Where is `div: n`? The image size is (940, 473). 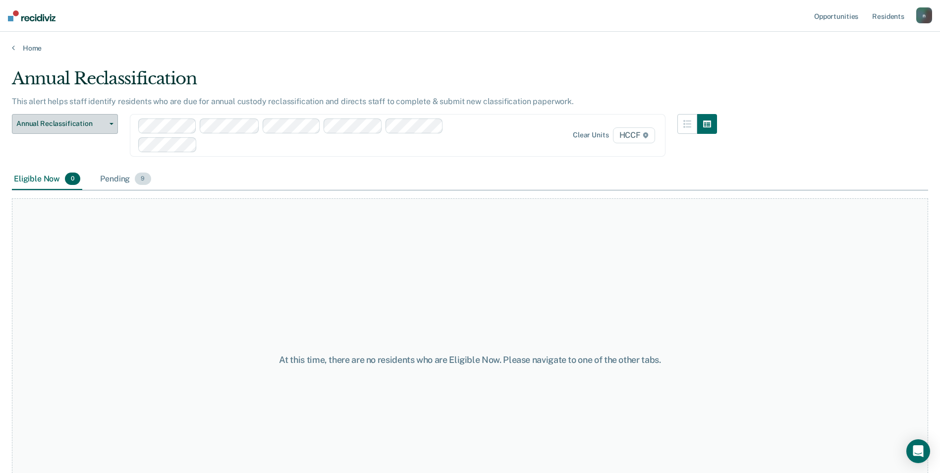 div: n is located at coordinates (924, 15).